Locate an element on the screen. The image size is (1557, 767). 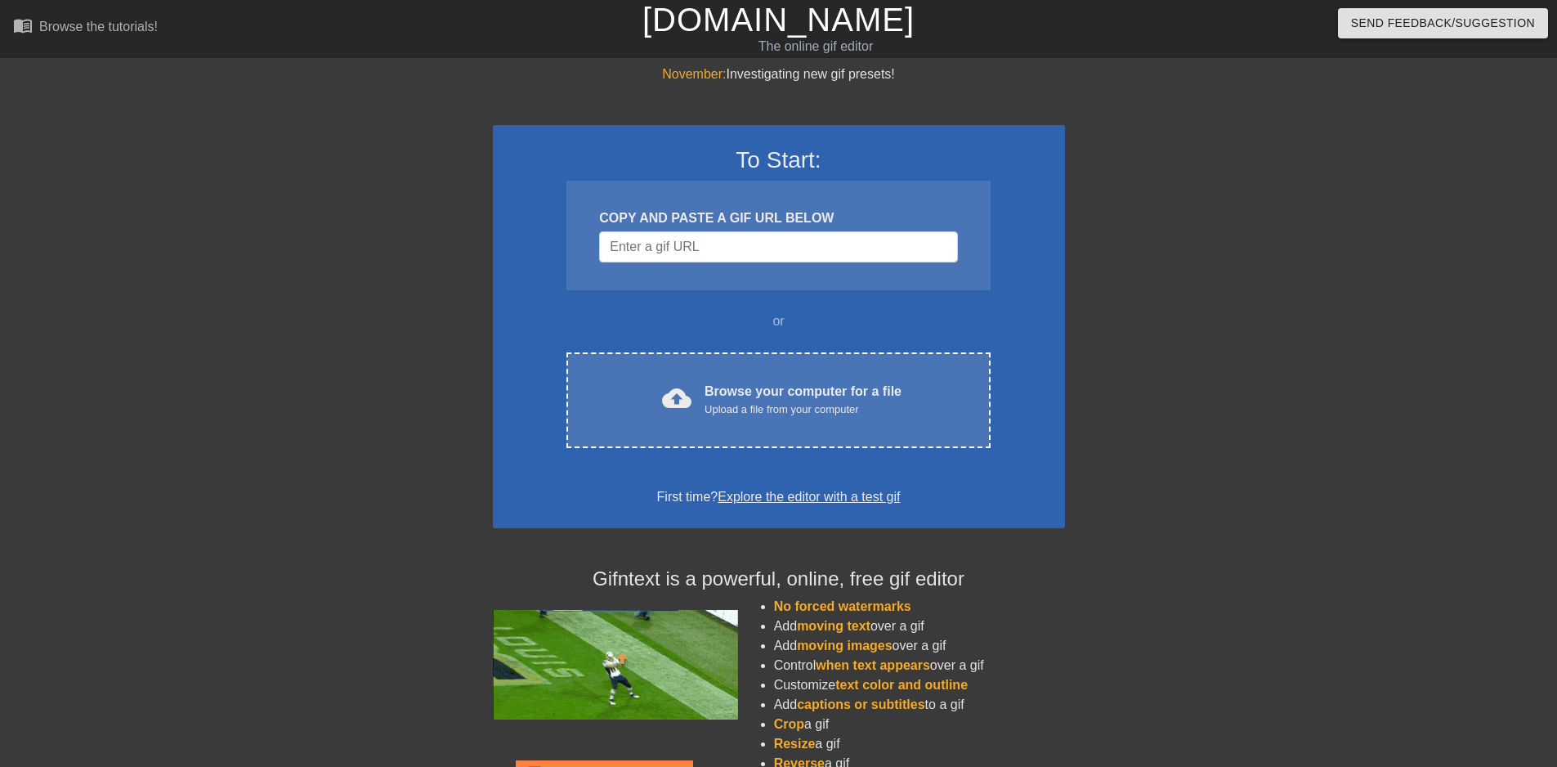
h3: To Start: is located at coordinates (779, 160).